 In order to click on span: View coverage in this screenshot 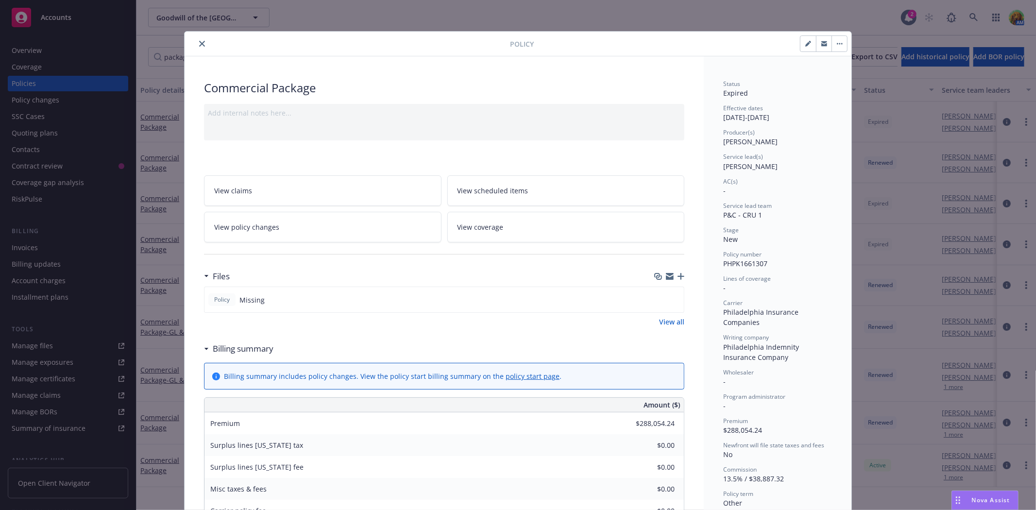, I will do `click(480, 227)`.